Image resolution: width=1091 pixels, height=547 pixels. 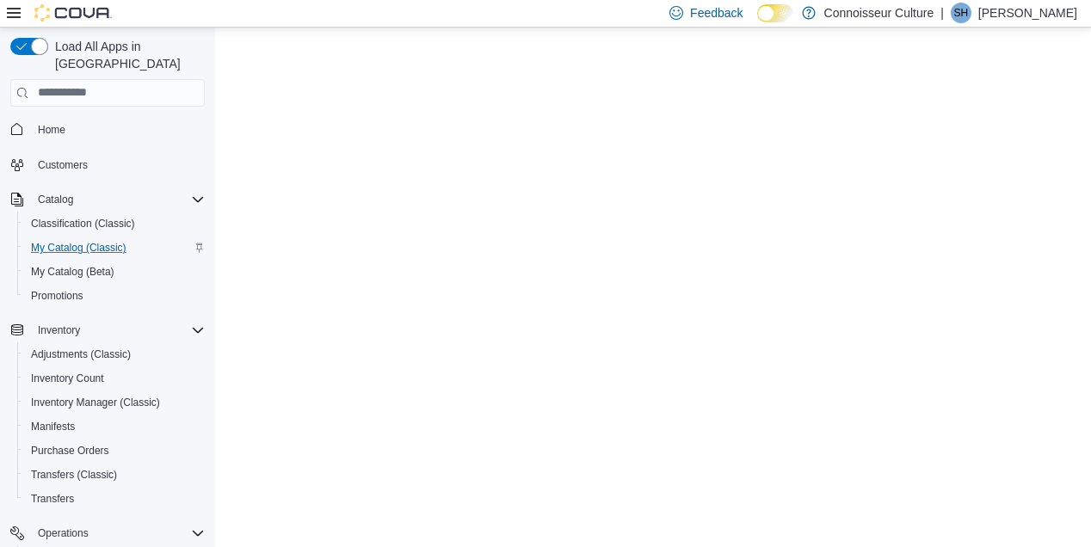 What do you see at coordinates (108, 129) in the screenshot?
I see `button: Home` at bounding box center [108, 129].